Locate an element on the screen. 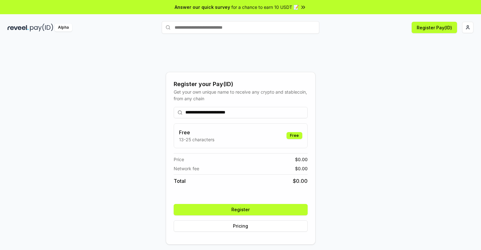  div: Alpha is located at coordinates (63, 27).